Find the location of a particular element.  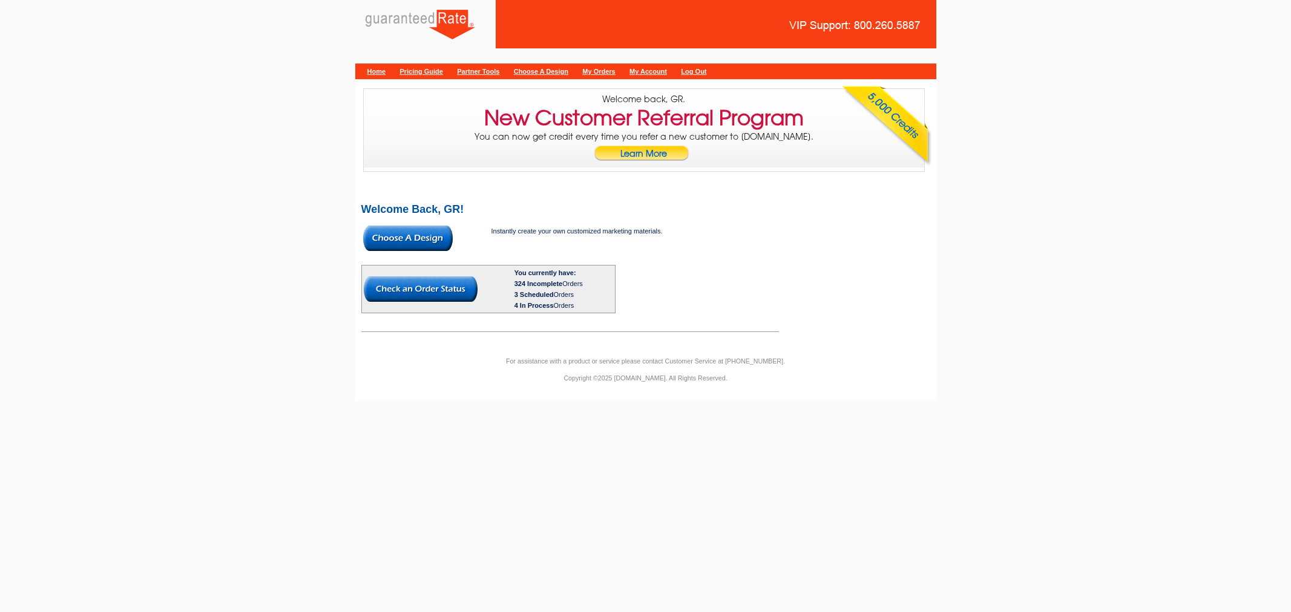

span: 324 Incomplete is located at coordinates (538, 284).